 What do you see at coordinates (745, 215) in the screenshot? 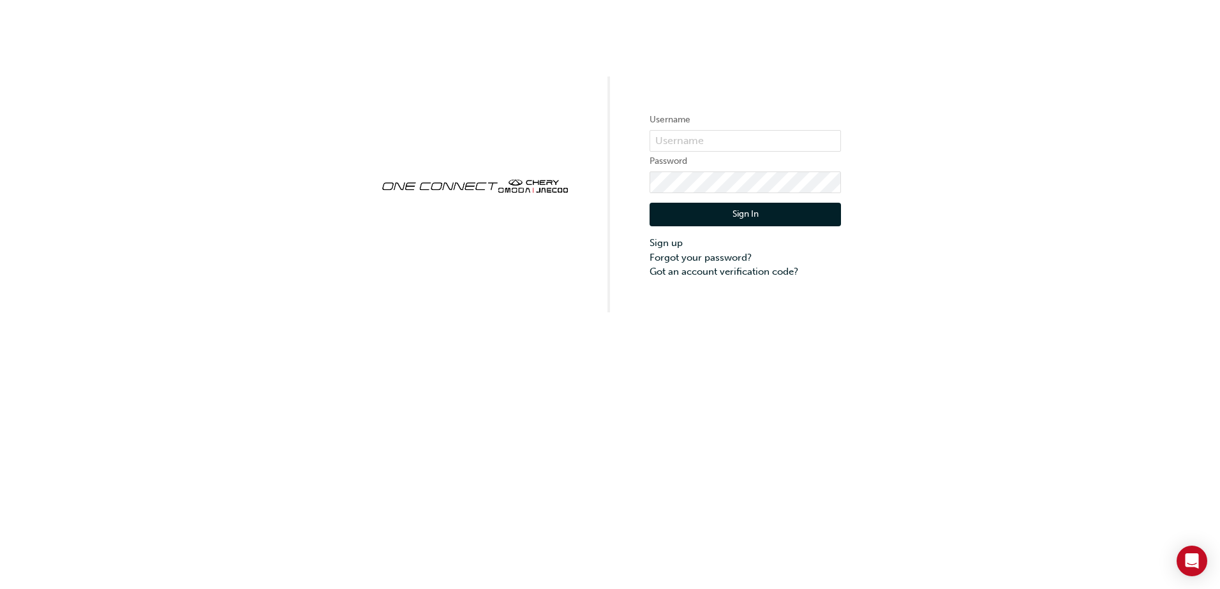
I see `button: Sign In` at bounding box center [745, 215].